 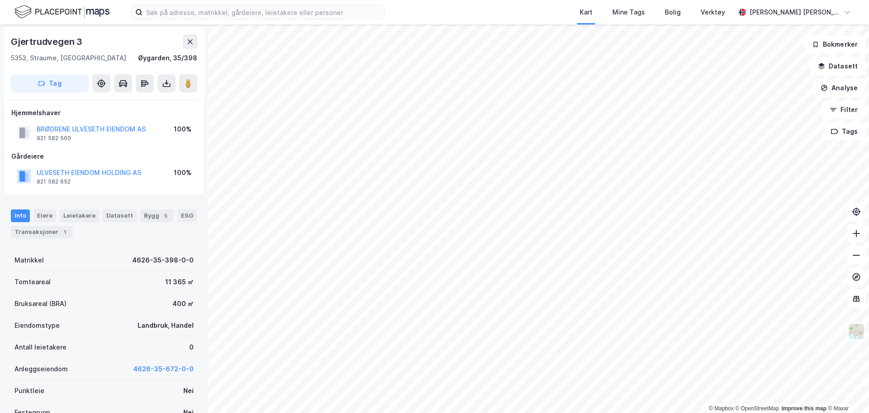 What do you see at coordinates (53, 182) in the screenshot?
I see `div: 821 582 652` at bounding box center [53, 182].